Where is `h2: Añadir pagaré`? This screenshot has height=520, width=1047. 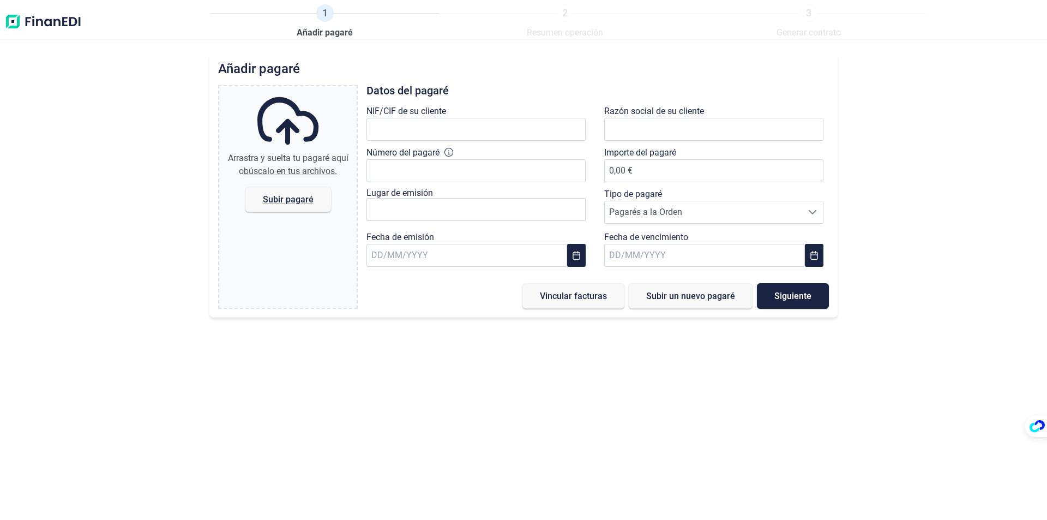
h2: Añadir pagaré is located at coordinates (523, 69).